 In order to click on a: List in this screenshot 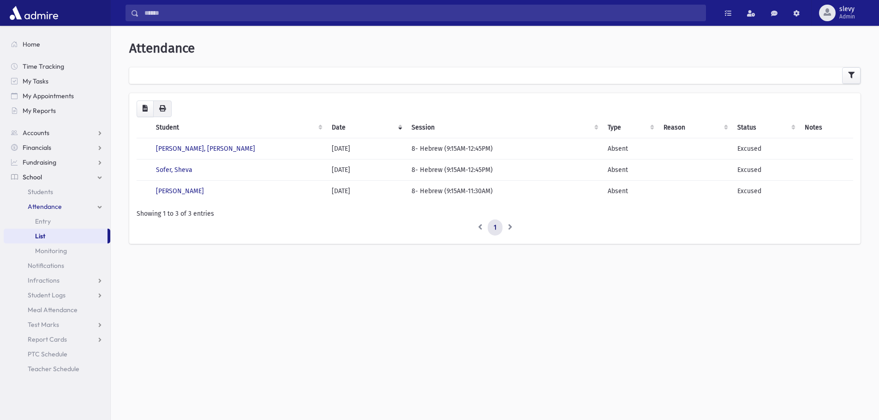, I will do `click(55, 236)`.